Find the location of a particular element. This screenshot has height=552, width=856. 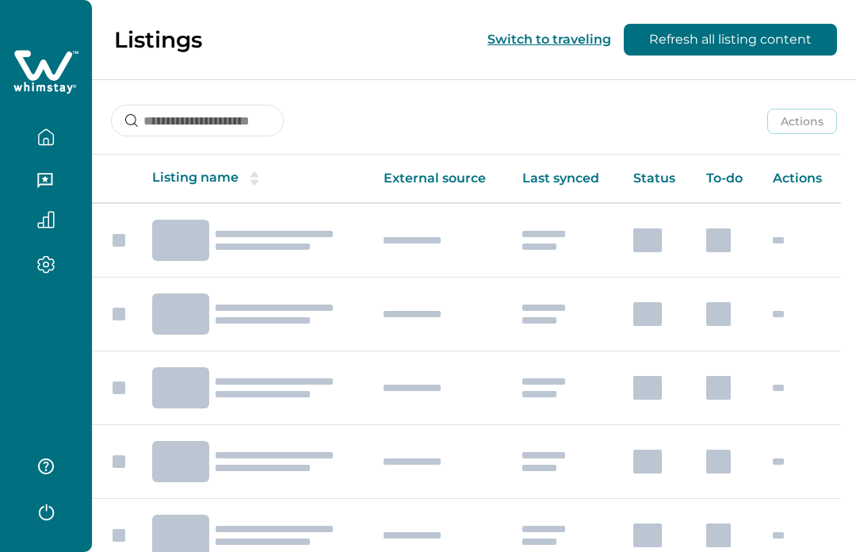

th: Actions is located at coordinates (801, 178).